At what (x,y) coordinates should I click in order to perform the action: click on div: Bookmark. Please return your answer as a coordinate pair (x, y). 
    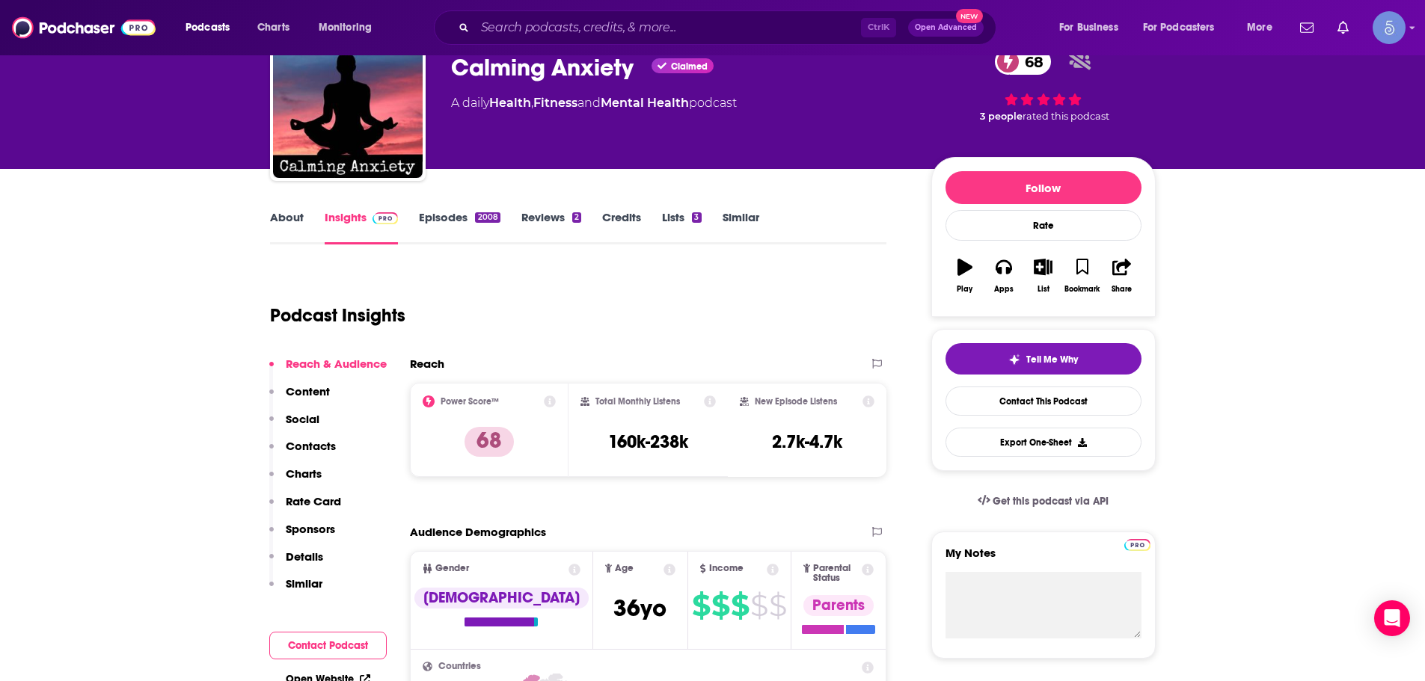
    Looking at the image, I should click on (1082, 290).